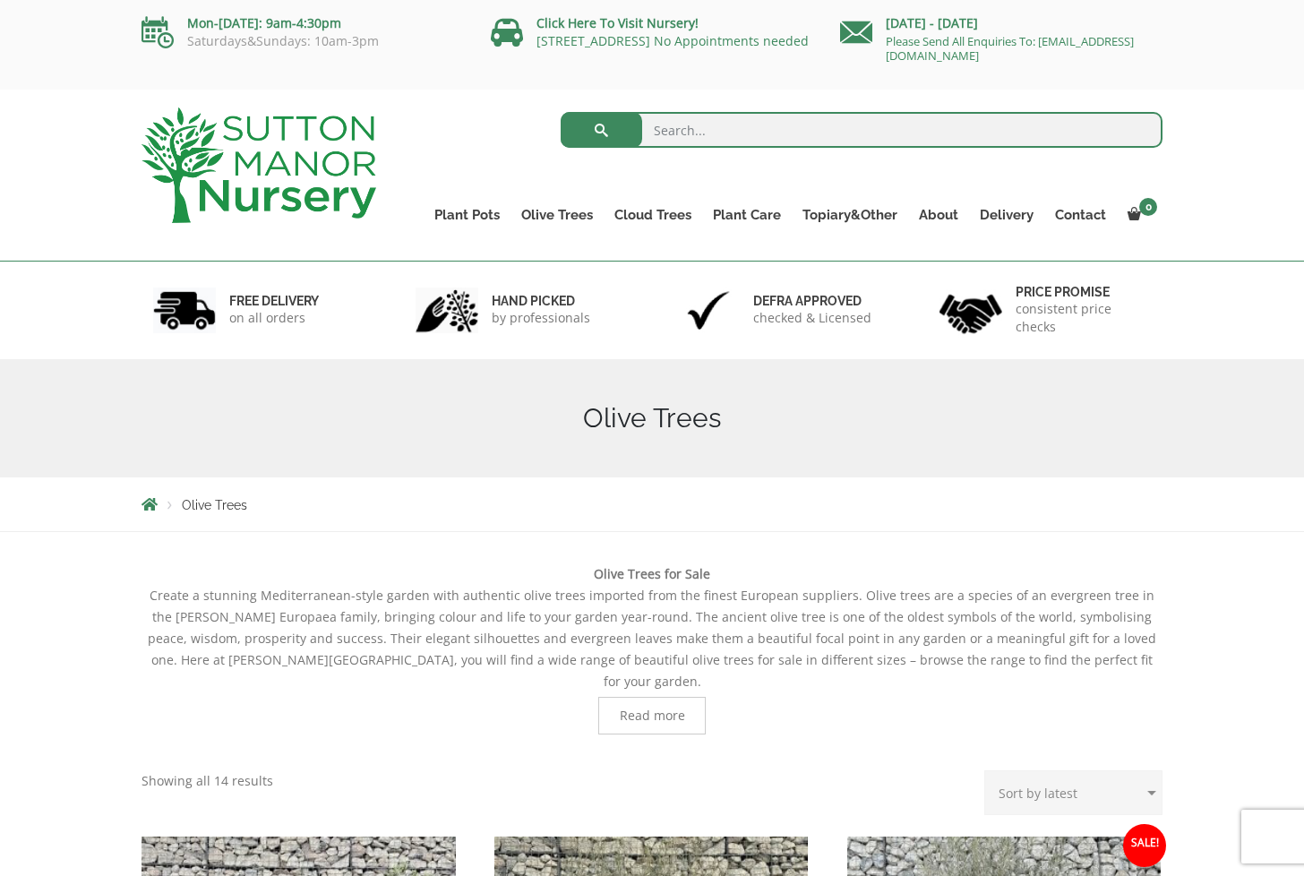  Describe the element at coordinates (812, 318) in the screenshot. I see `p: checked & Licensed` at that location.